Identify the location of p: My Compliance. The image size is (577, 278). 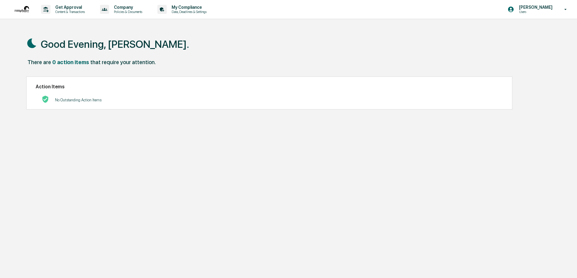
(188, 7).